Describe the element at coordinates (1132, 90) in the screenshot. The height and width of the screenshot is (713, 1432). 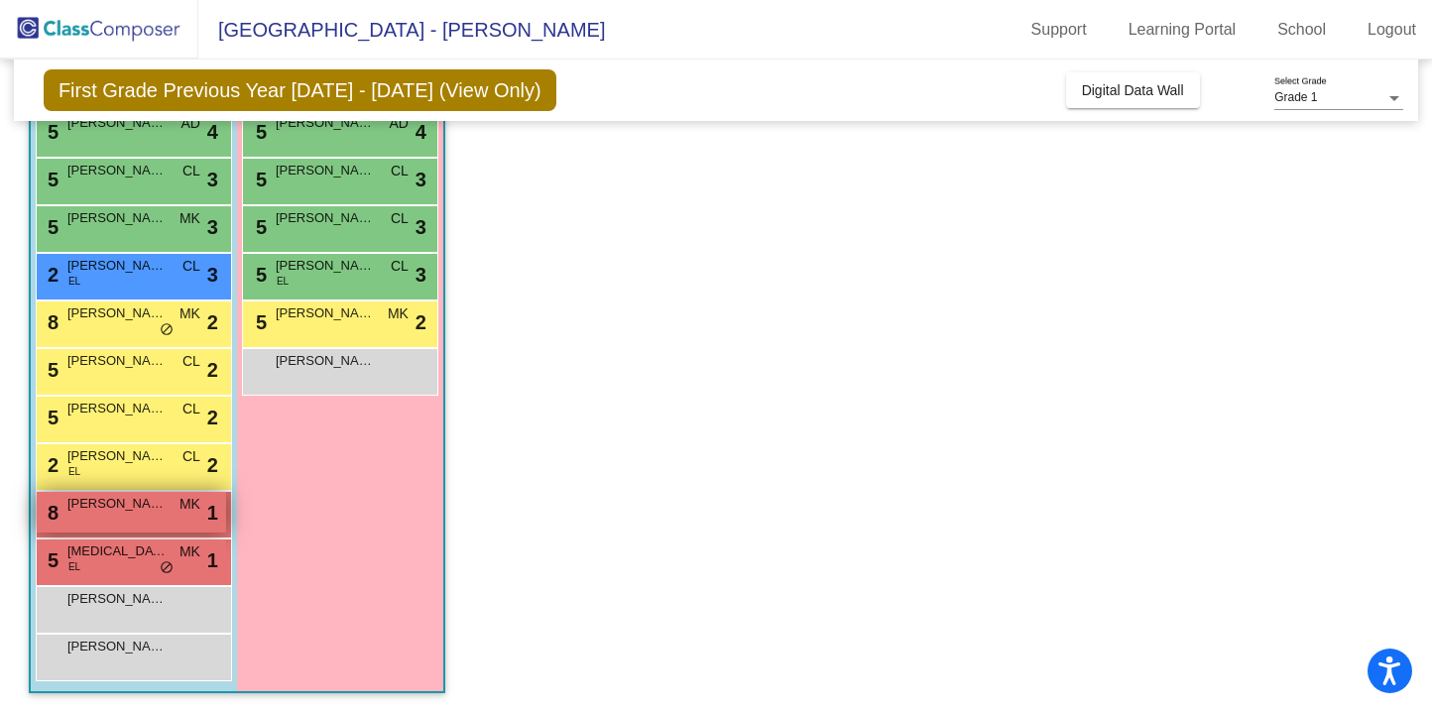
I see `button: Digital Data Wall` at that location.